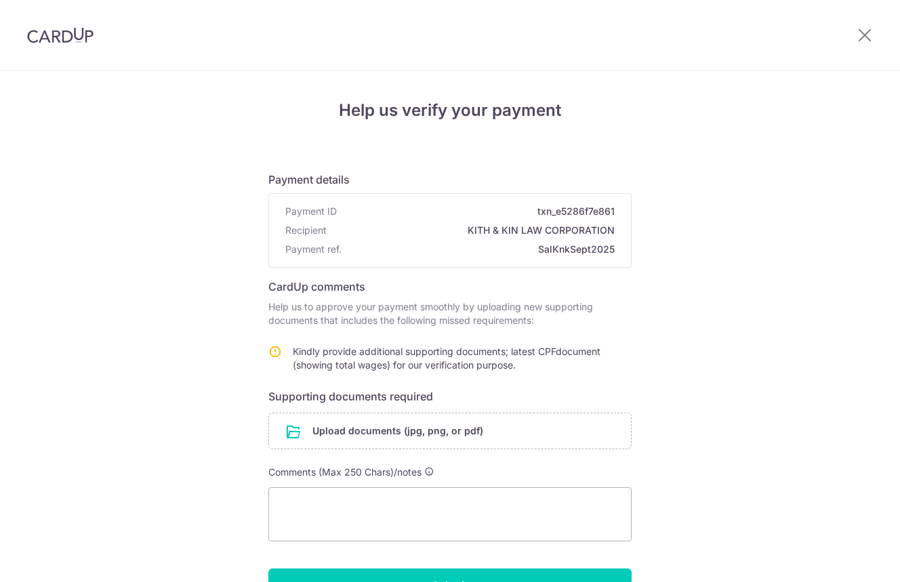 Image resolution: width=900 pixels, height=582 pixels. Describe the element at coordinates (450, 110) in the screenshot. I see `h4: Help us verify your payment` at that location.